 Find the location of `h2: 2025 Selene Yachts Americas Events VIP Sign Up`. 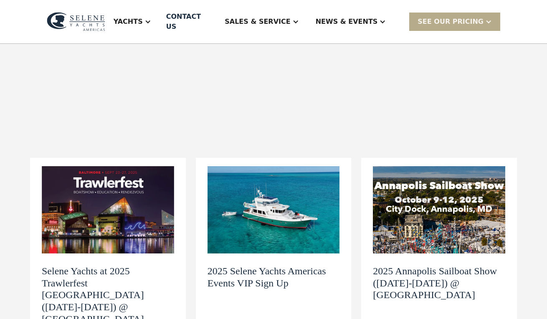

h2: 2025 Selene Yachts Americas Events VIP Sign Up is located at coordinates (274, 277).